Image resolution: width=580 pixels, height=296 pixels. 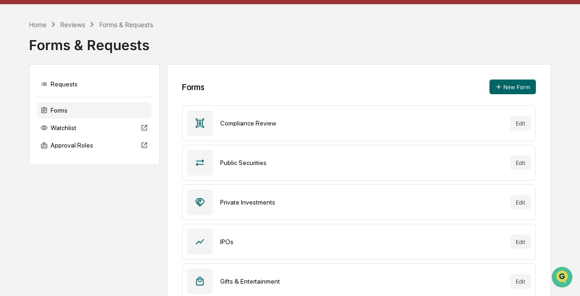 What do you see at coordinates (361, 281) in the screenshot?
I see `div: Gifts & Entertainment` at bounding box center [361, 281].